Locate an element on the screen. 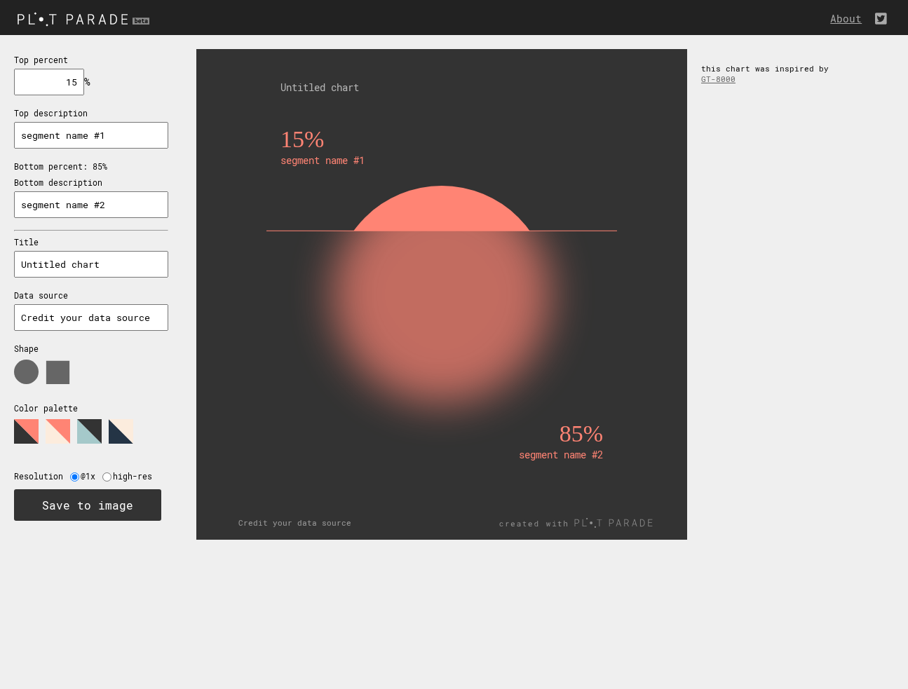 The width and height of the screenshot is (908, 689). text: segment name #2 is located at coordinates (561, 454).